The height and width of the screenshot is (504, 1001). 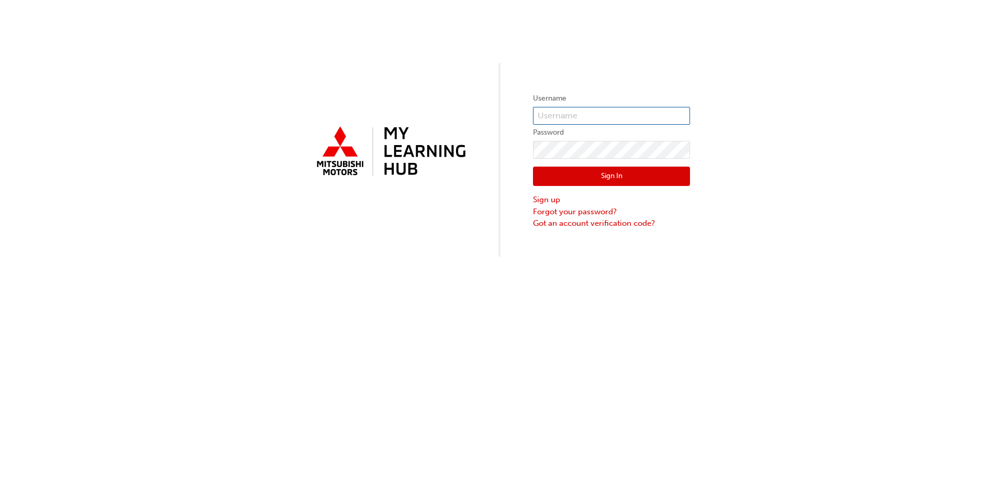 What do you see at coordinates (389, 152) in the screenshot?
I see `img: mmal` at bounding box center [389, 152].